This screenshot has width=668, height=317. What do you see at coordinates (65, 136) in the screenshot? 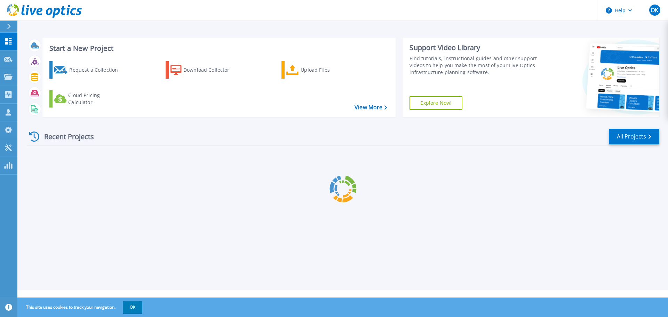
I see `div: Recent Projects` at bounding box center [65, 136].